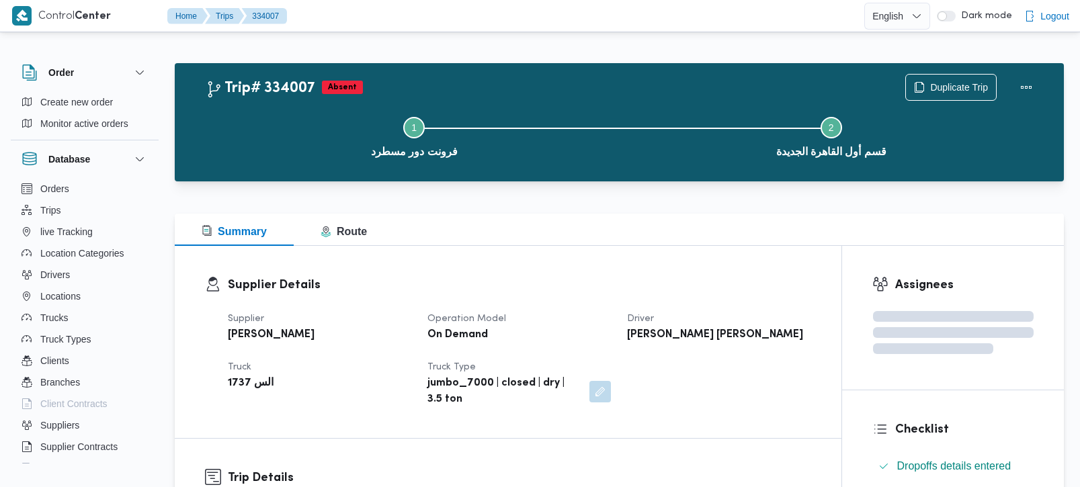 This screenshot has height=487, width=1080. Describe the element at coordinates (85, 275) in the screenshot. I see `button: Drivers` at that location.